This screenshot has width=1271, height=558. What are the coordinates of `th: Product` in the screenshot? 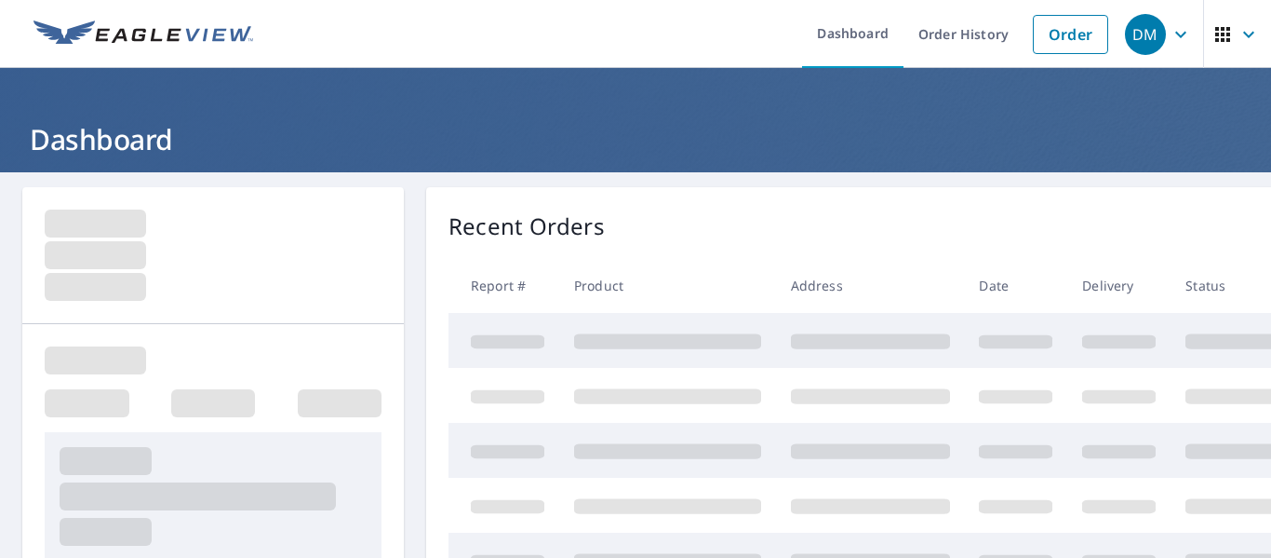 It's located at (667, 285).